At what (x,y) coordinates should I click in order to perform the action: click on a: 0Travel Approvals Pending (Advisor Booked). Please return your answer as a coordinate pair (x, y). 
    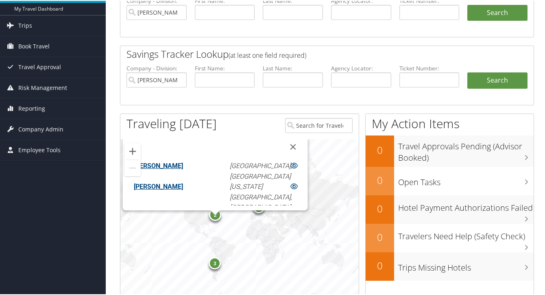
    Looking at the image, I should click on (450, 150).